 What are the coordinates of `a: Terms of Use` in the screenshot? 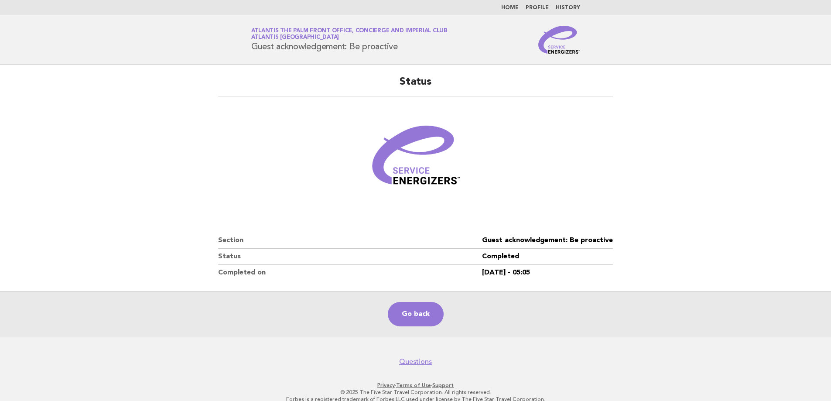 It's located at (413, 385).